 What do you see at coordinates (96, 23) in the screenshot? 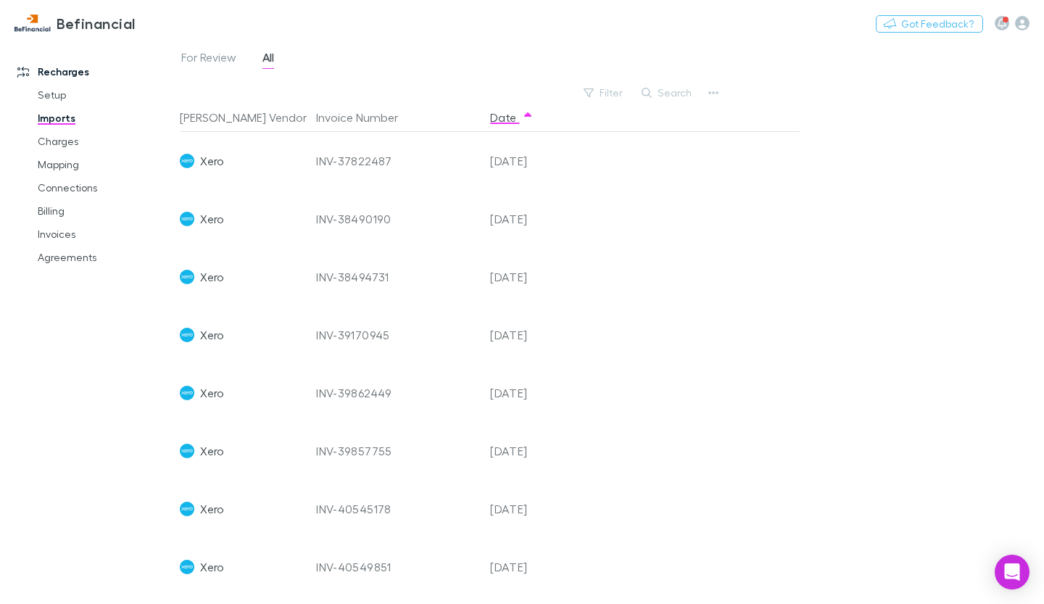
I see `h3: Befinancial` at bounding box center [96, 23].